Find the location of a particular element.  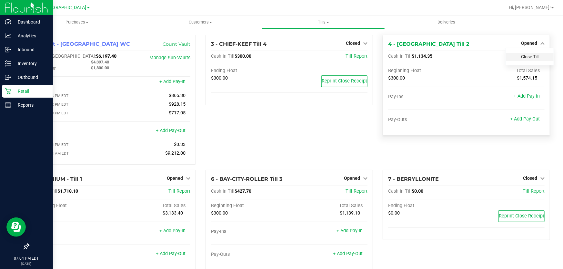

span: Purchases is located at coordinates (77, 22).